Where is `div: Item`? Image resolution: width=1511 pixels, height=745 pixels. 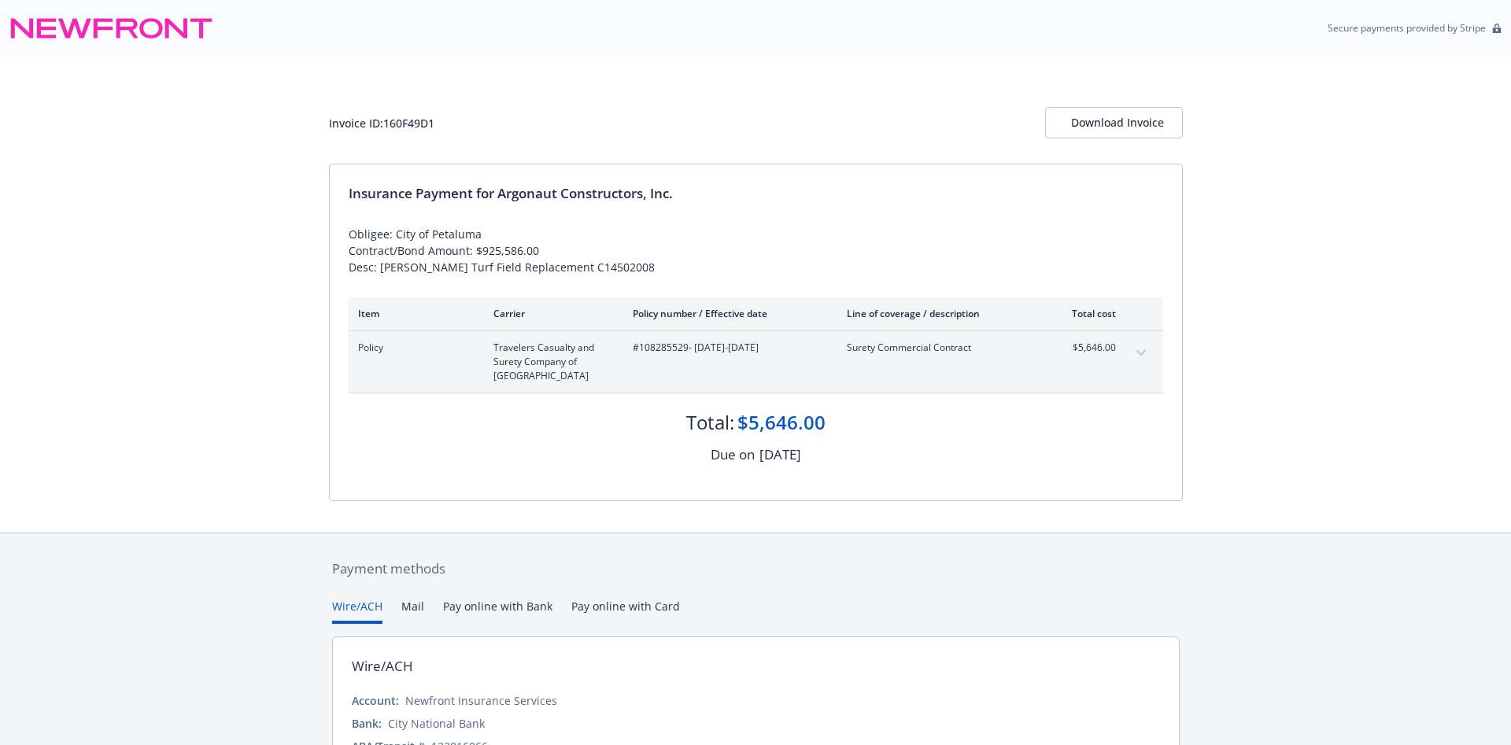
div: Item is located at coordinates (413, 313).